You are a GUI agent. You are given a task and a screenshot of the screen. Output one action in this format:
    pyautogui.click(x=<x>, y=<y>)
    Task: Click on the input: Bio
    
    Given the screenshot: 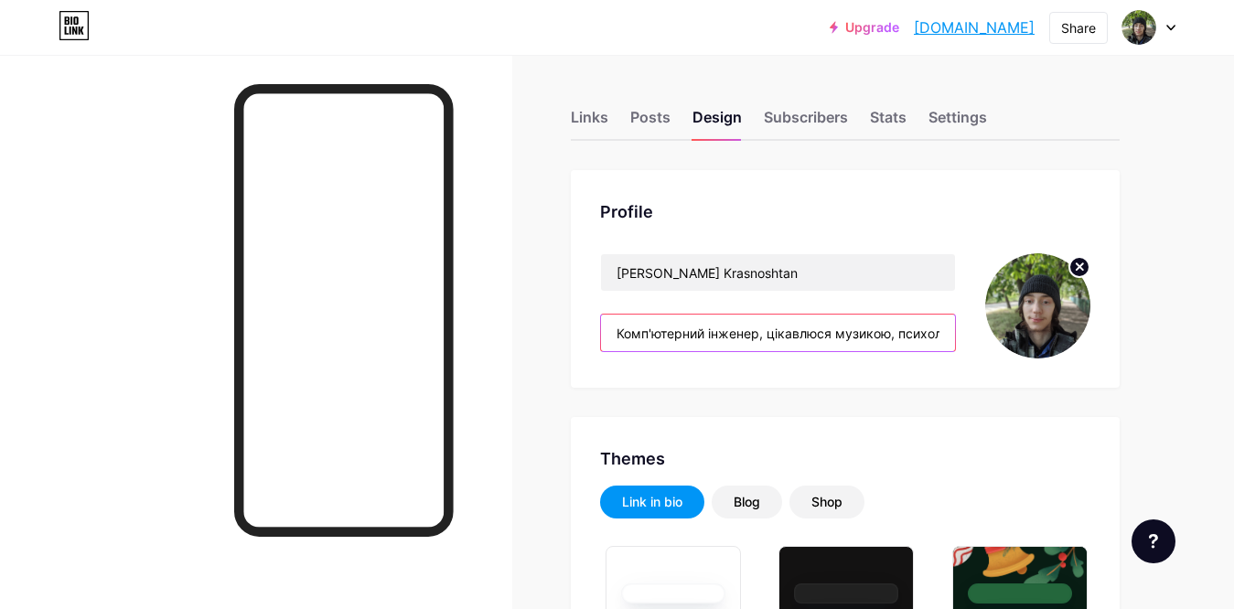 What is the action you would take?
    pyautogui.click(x=777, y=333)
    